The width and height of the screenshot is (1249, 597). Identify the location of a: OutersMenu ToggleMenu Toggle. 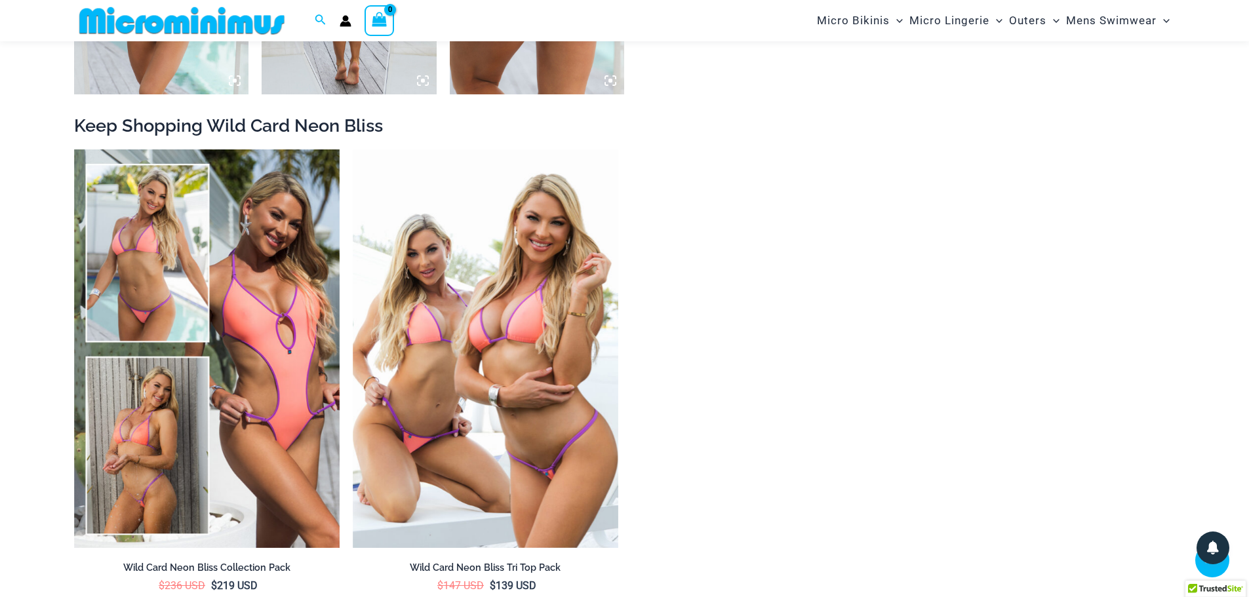
(1034, 20).